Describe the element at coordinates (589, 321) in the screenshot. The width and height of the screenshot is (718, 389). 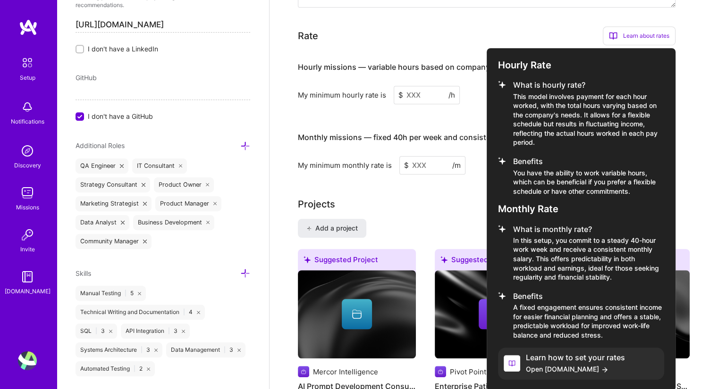
I see `p: A fixed engagement ensures consistent income for easier financial planning and offers a stable, p...` at that location.